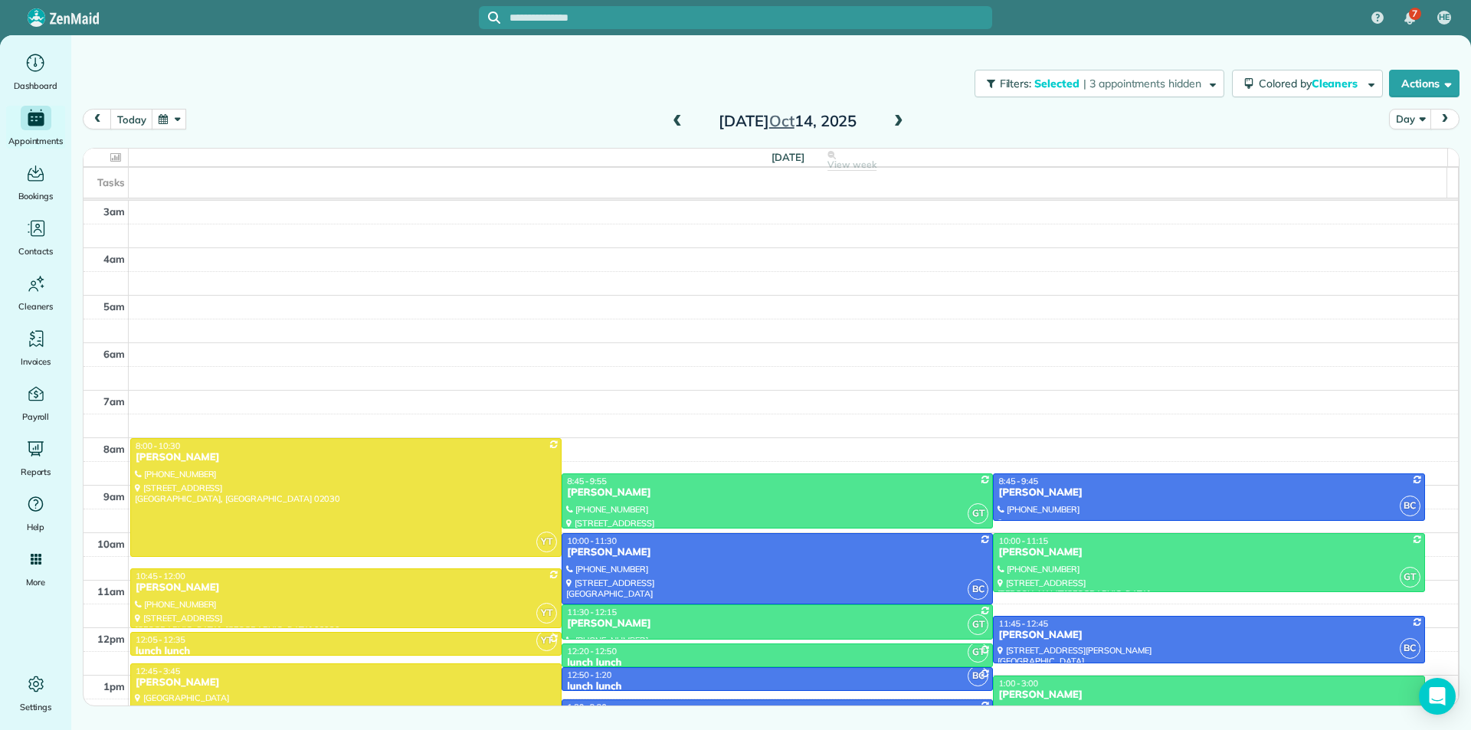 Image resolution: width=1471 pixels, height=730 pixels. Describe the element at coordinates (114, 259) in the screenshot. I see `span: 4am` at that location.